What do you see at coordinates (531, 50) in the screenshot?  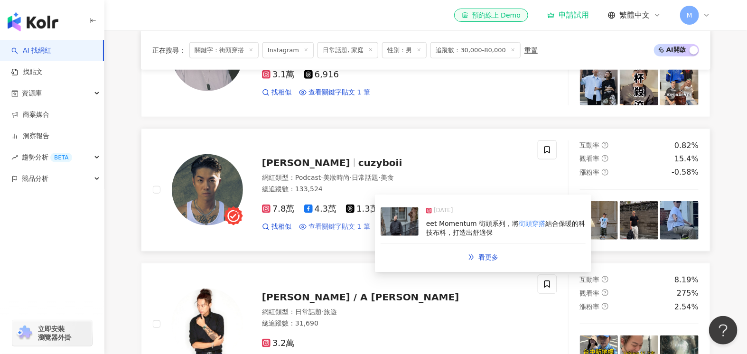 I see `div: 重置` at bounding box center [531, 50].